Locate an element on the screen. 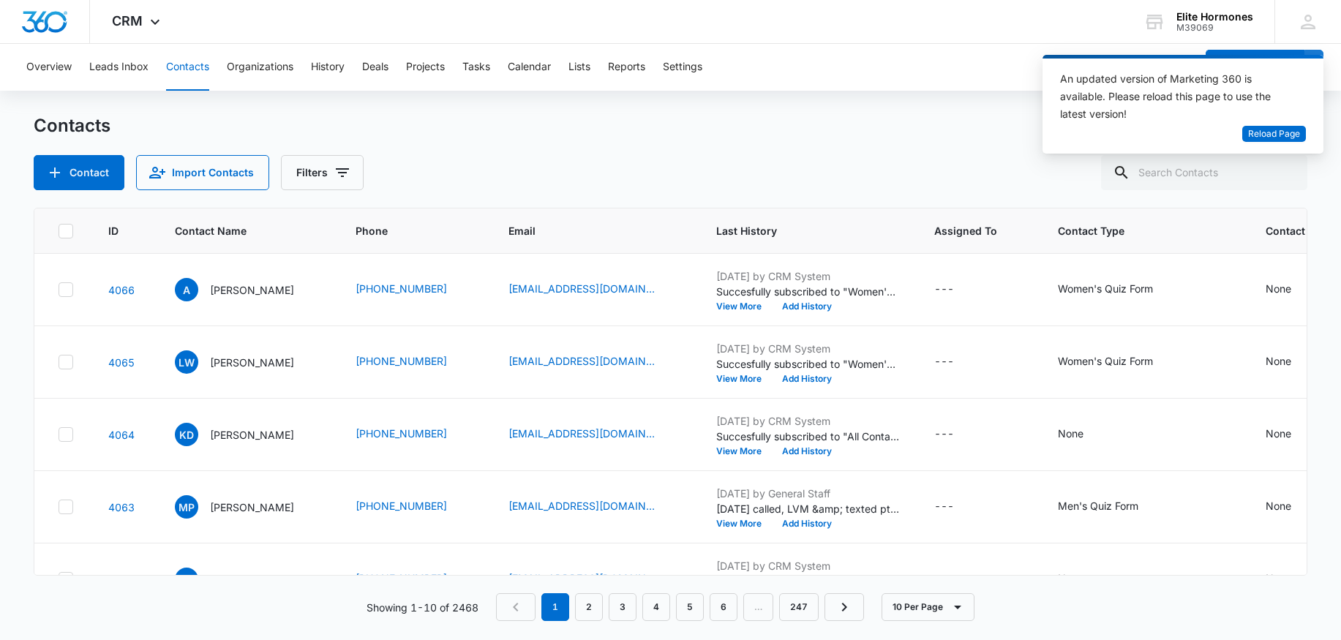 The width and height of the screenshot is (1341, 640). button: Organizations is located at coordinates (260, 67).